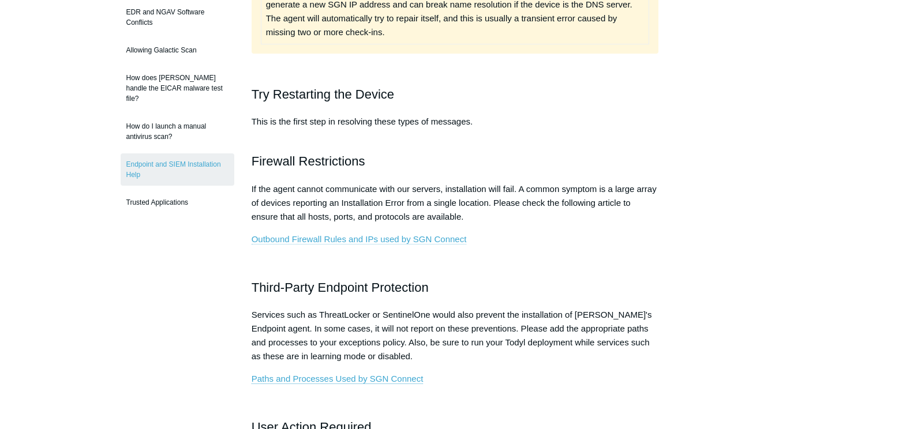 The width and height of the screenshot is (910, 429). What do you see at coordinates (455, 161) in the screenshot?
I see `h2: Firewall Restrictions` at bounding box center [455, 161].